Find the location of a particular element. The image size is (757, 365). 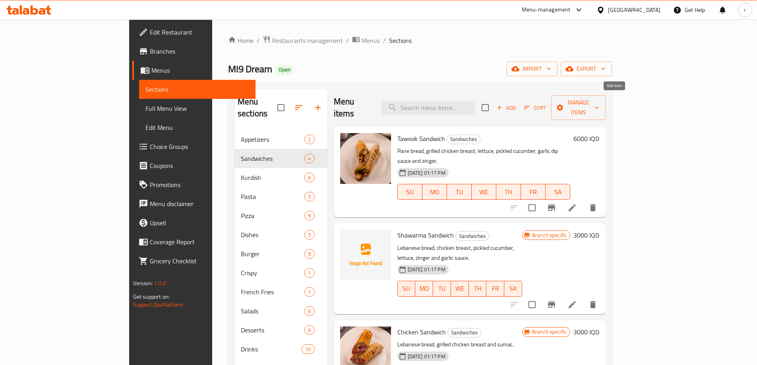

div: Pasta is located at coordinates (273, 197).